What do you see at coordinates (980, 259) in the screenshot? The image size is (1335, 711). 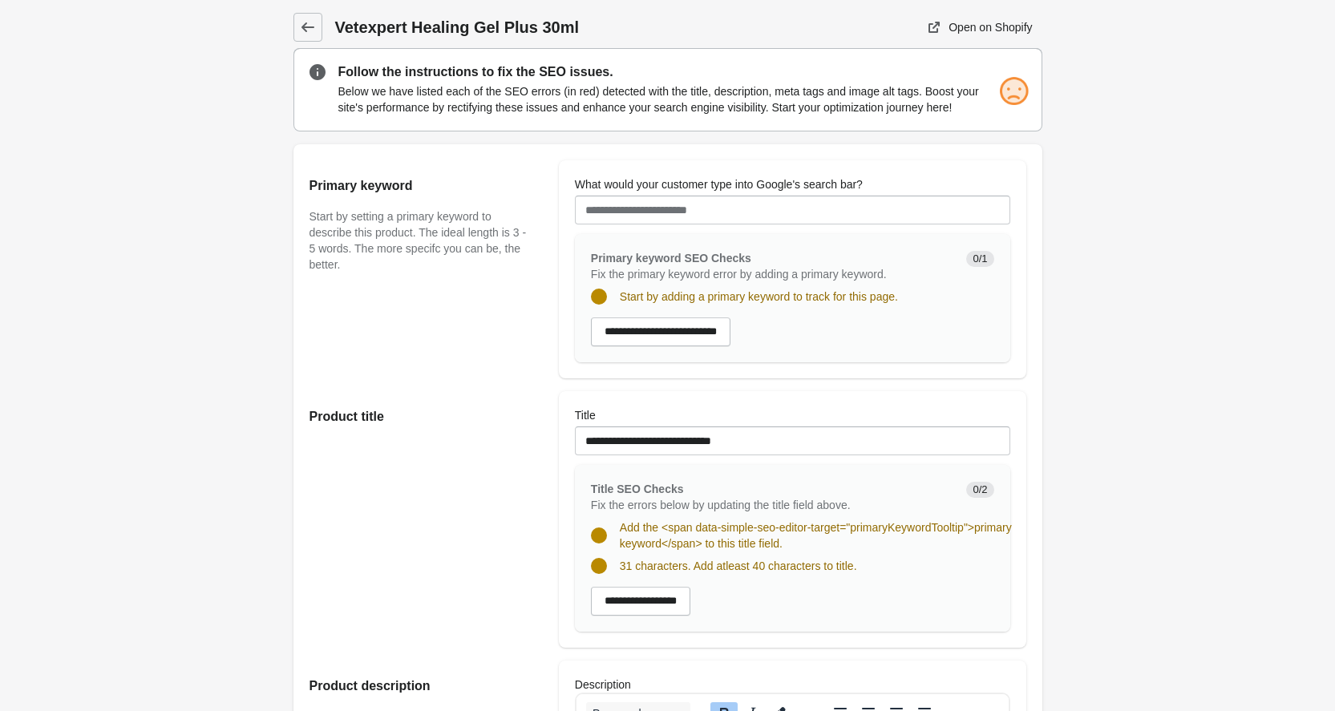 I see `span: 0/1` at bounding box center [980, 259].